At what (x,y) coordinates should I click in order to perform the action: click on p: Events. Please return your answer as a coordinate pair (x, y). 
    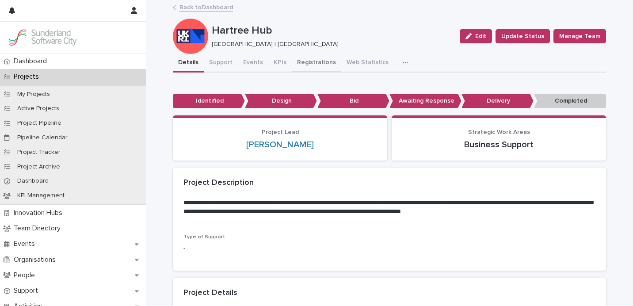
    Looking at the image, I should click on (26, 244).